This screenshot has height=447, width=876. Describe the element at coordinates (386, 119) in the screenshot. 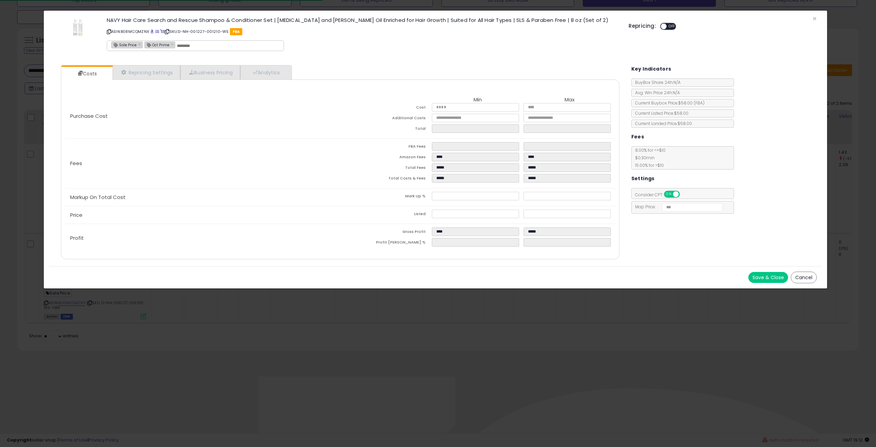

I see `td: Additional Costs` at that location.